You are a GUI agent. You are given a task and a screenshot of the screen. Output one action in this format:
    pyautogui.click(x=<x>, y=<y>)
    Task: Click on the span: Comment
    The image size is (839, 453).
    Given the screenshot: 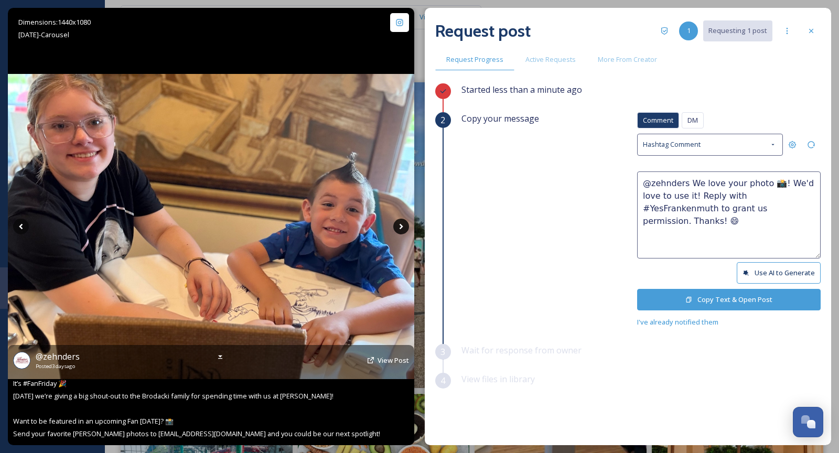 What is the action you would take?
    pyautogui.click(x=658, y=120)
    